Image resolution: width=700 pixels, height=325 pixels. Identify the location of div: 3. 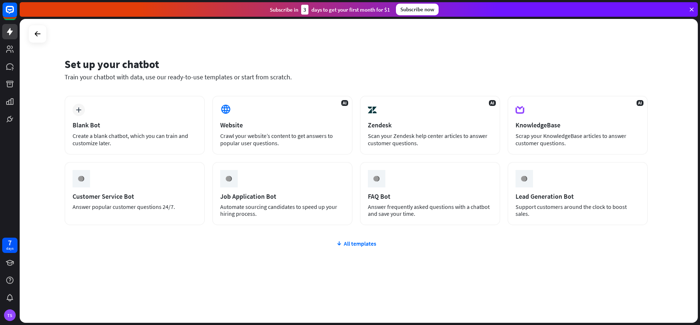
(305, 9).